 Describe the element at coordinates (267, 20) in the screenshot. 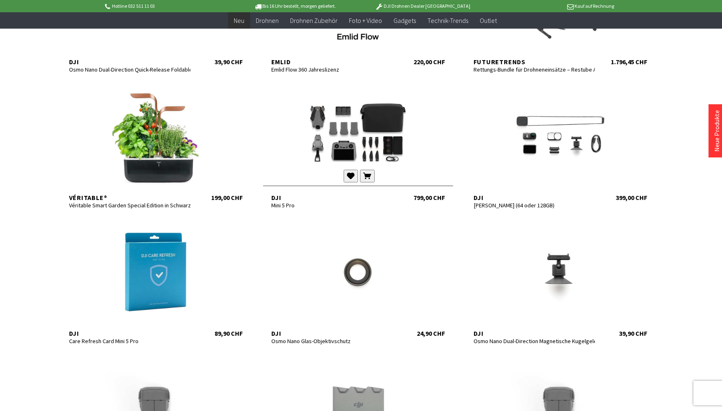

I see `span: Drohnen` at that location.